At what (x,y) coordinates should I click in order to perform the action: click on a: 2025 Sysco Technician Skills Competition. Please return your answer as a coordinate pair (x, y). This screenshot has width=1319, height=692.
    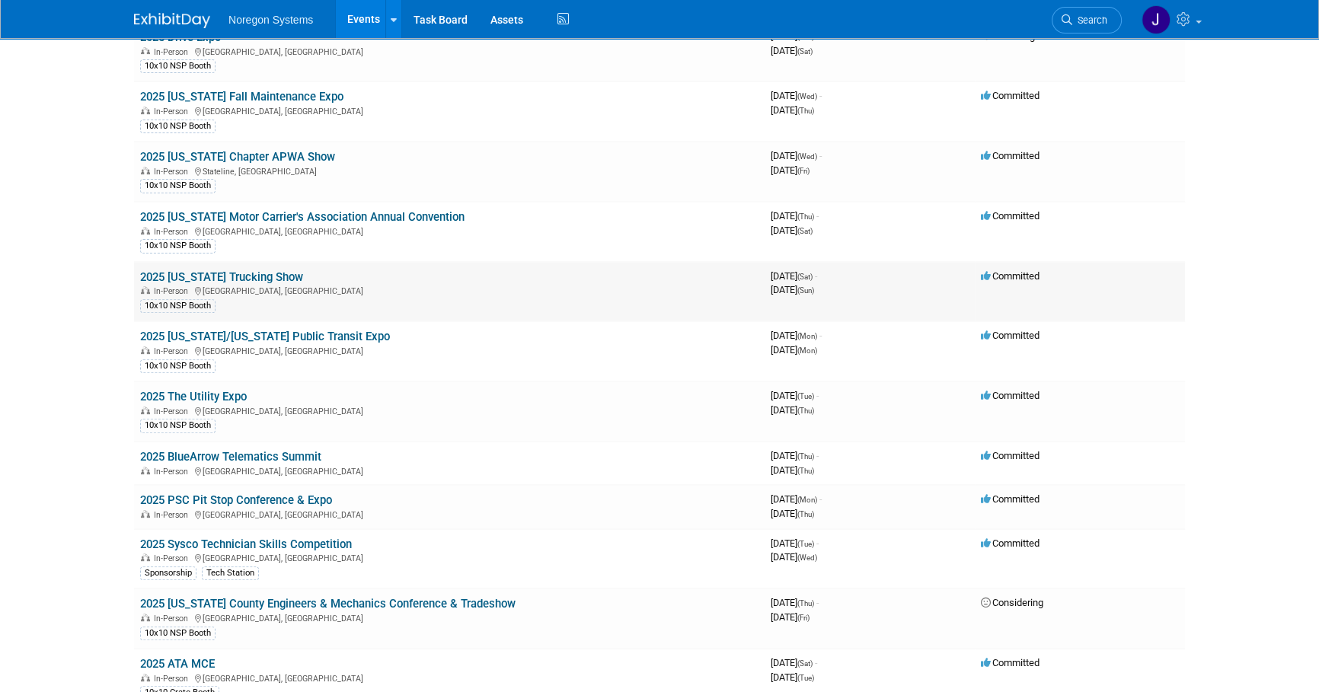
    Looking at the image, I should click on (246, 544).